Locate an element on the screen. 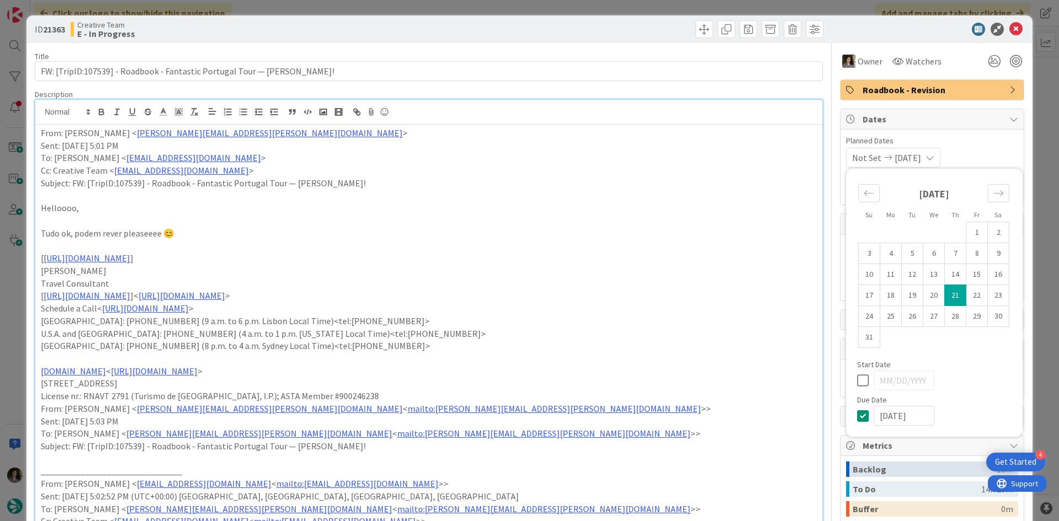  div: Move backward to switch to the previous month. is located at coordinates (869, 193).